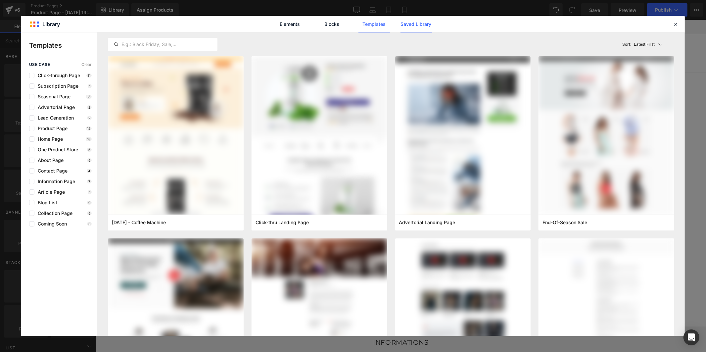  Describe the element at coordinates (89, 203) in the screenshot. I see `p: 0` at that location.